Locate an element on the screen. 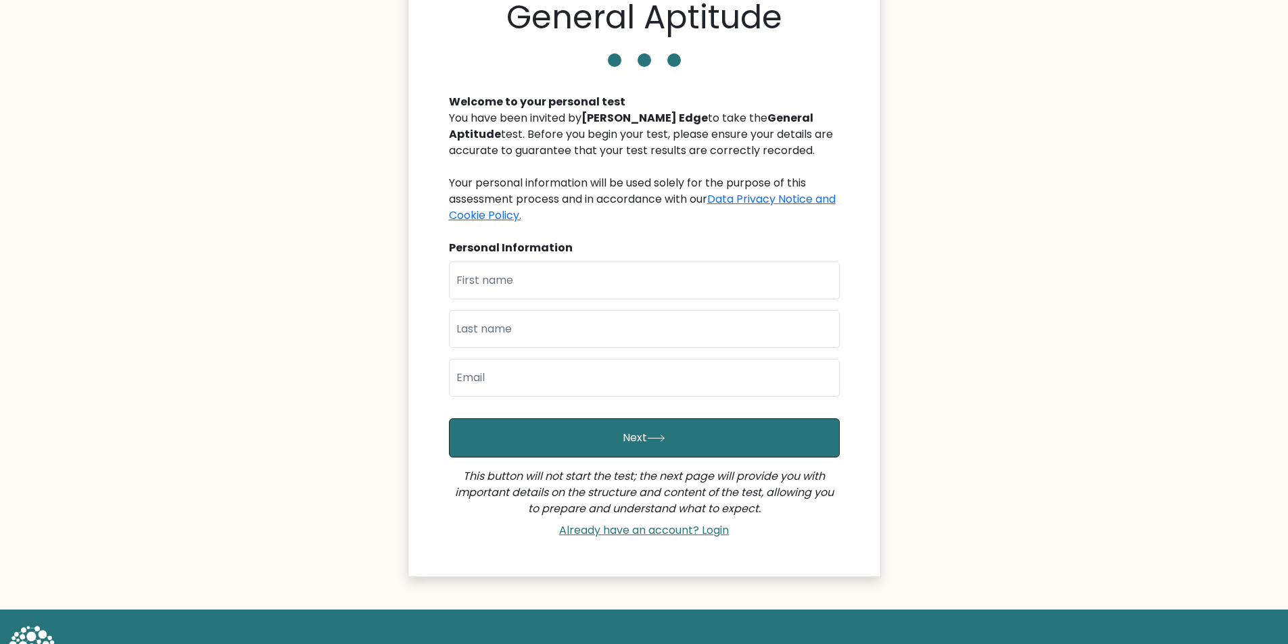 Image resolution: width=1288 pixels, height=644 pixels. div: You have been invited by to take the test. Before you begin your test, please ensure your details... is located at coordinates (644, 167).